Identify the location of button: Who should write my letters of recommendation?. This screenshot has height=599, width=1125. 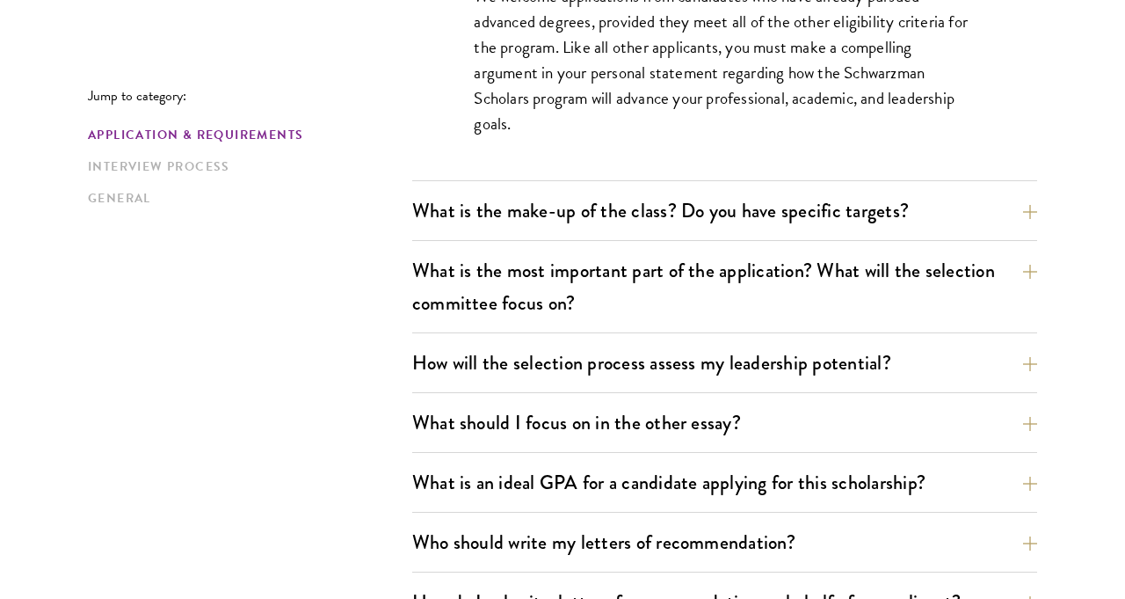
(724, 541).